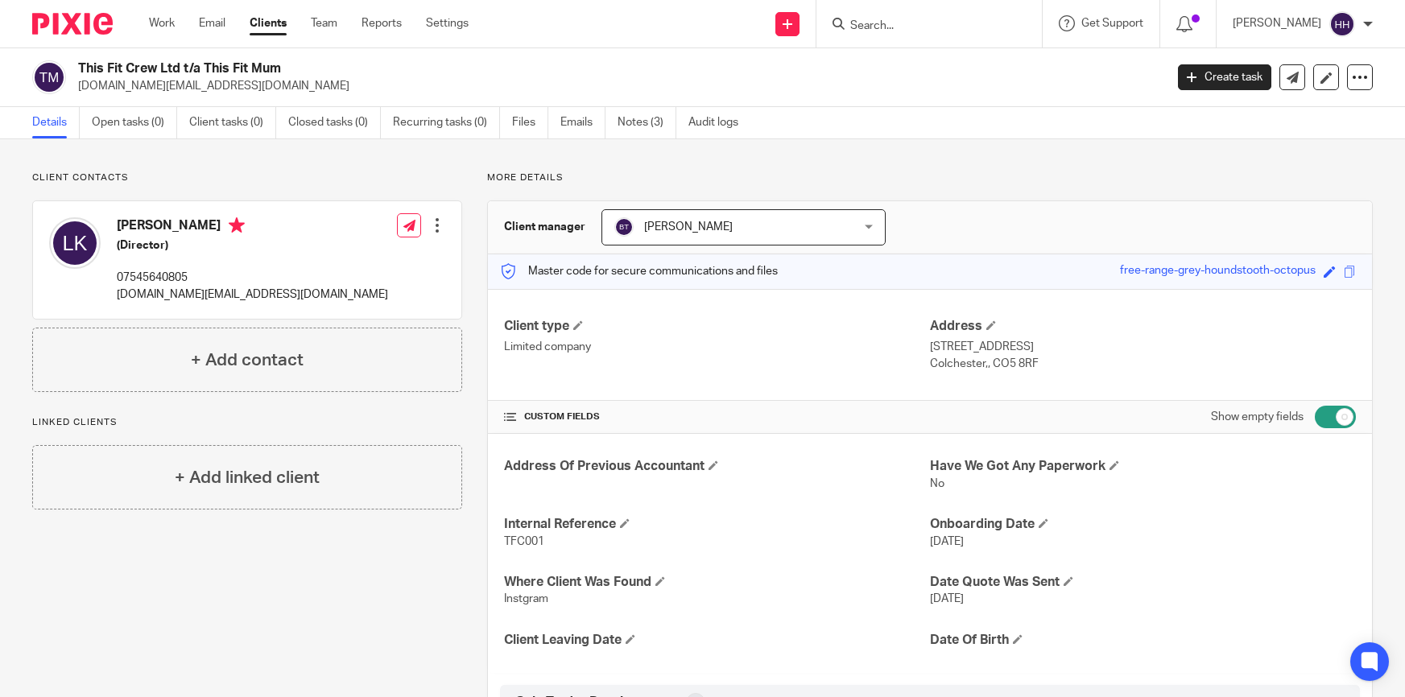 This screenshot has height=697, width=1405. I want to click on a: Clients, so click(268, 23).